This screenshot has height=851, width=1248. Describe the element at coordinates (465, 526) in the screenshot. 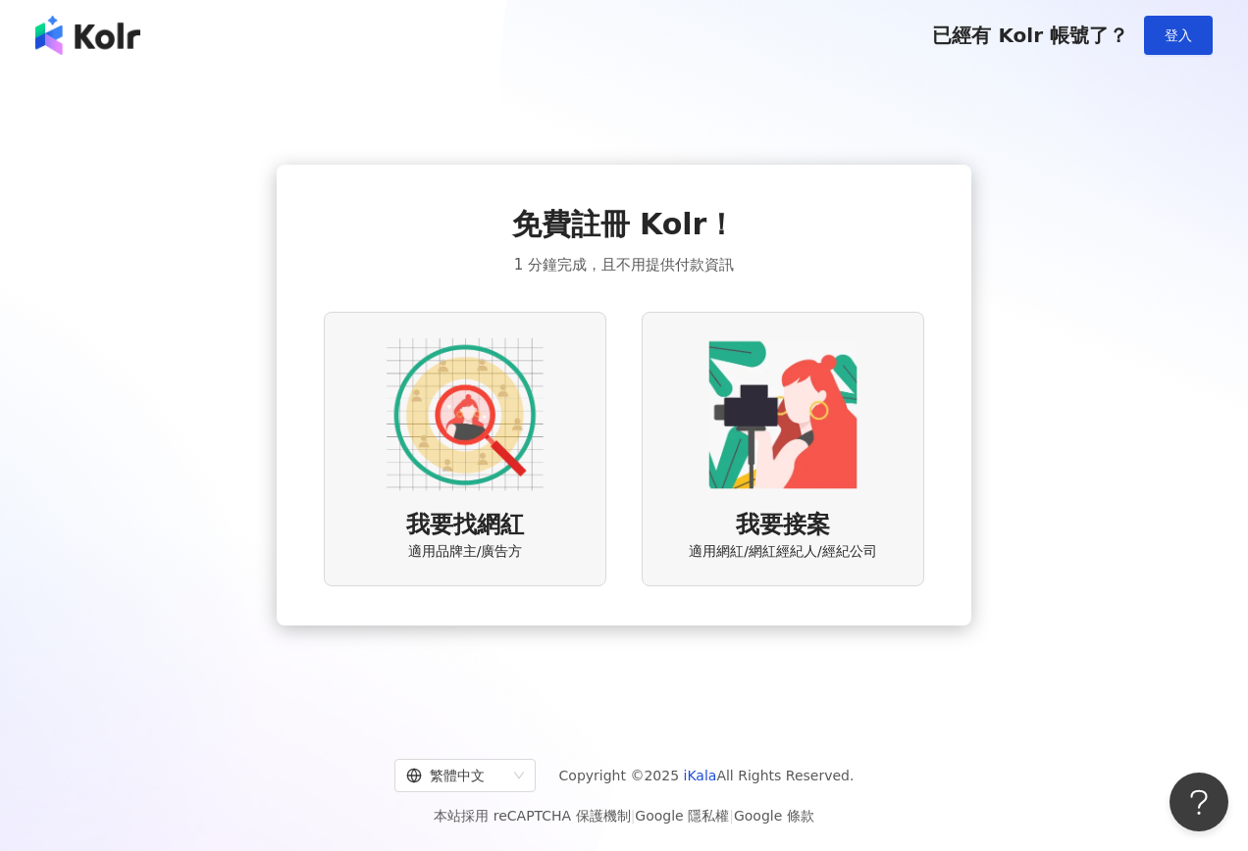

I see `span: 我要找網紅` at that location.